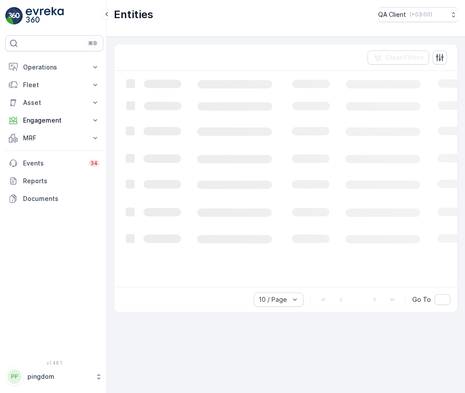 The image size is (465, 393). Describe the element at coordinates (54, 85) in the screenshot. I see `button: Fleet` at that location.